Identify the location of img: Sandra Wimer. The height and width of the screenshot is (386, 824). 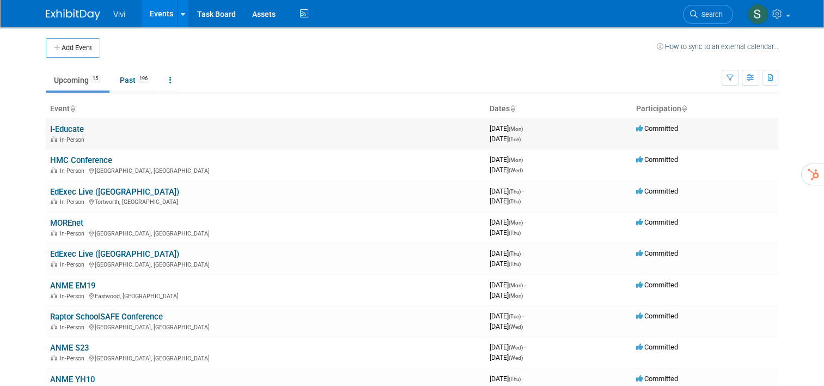
(758, 14).